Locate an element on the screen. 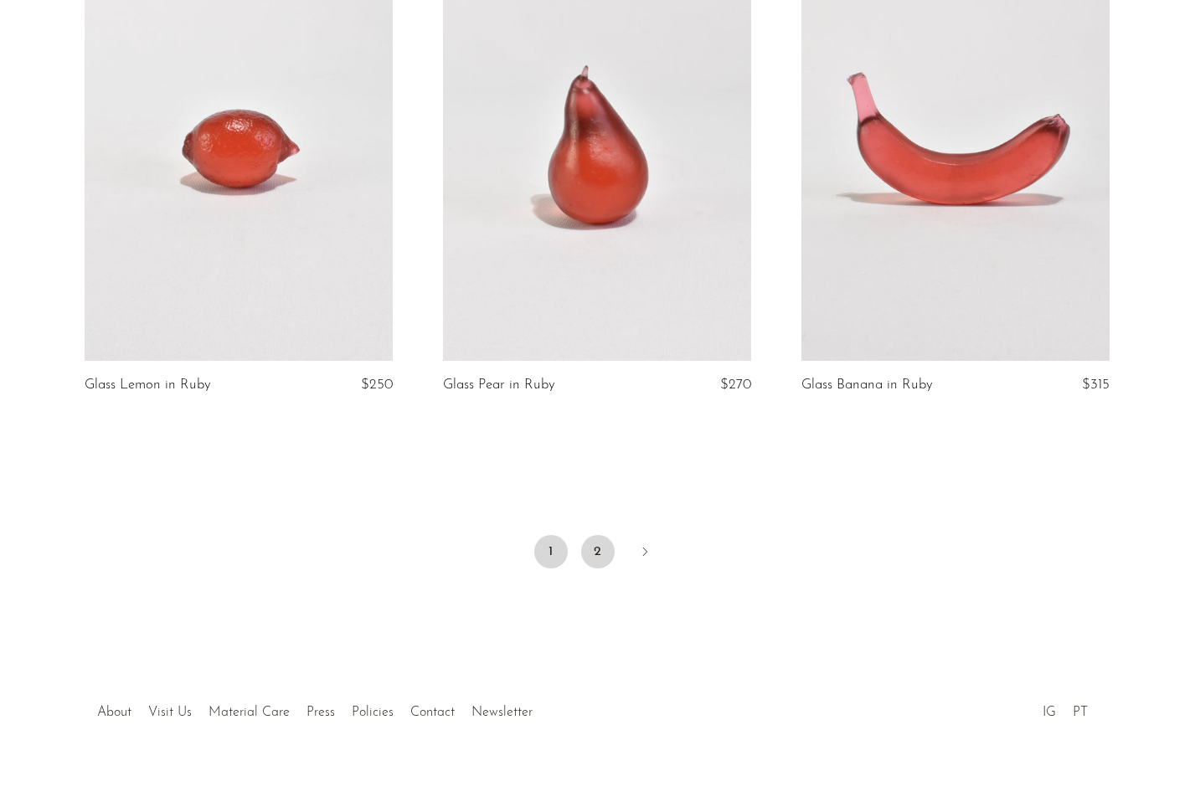  a: Glass Pear in Ruby is located at coordinates (499, 385).